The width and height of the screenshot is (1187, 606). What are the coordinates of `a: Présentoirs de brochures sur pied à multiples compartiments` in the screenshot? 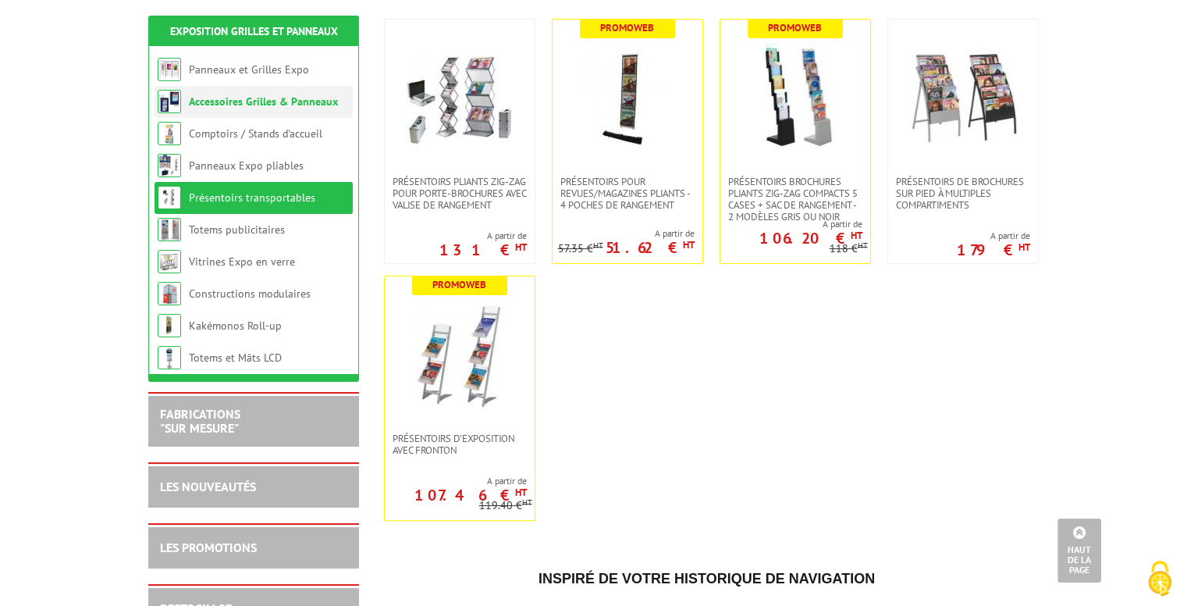 It's located at (963, 193).